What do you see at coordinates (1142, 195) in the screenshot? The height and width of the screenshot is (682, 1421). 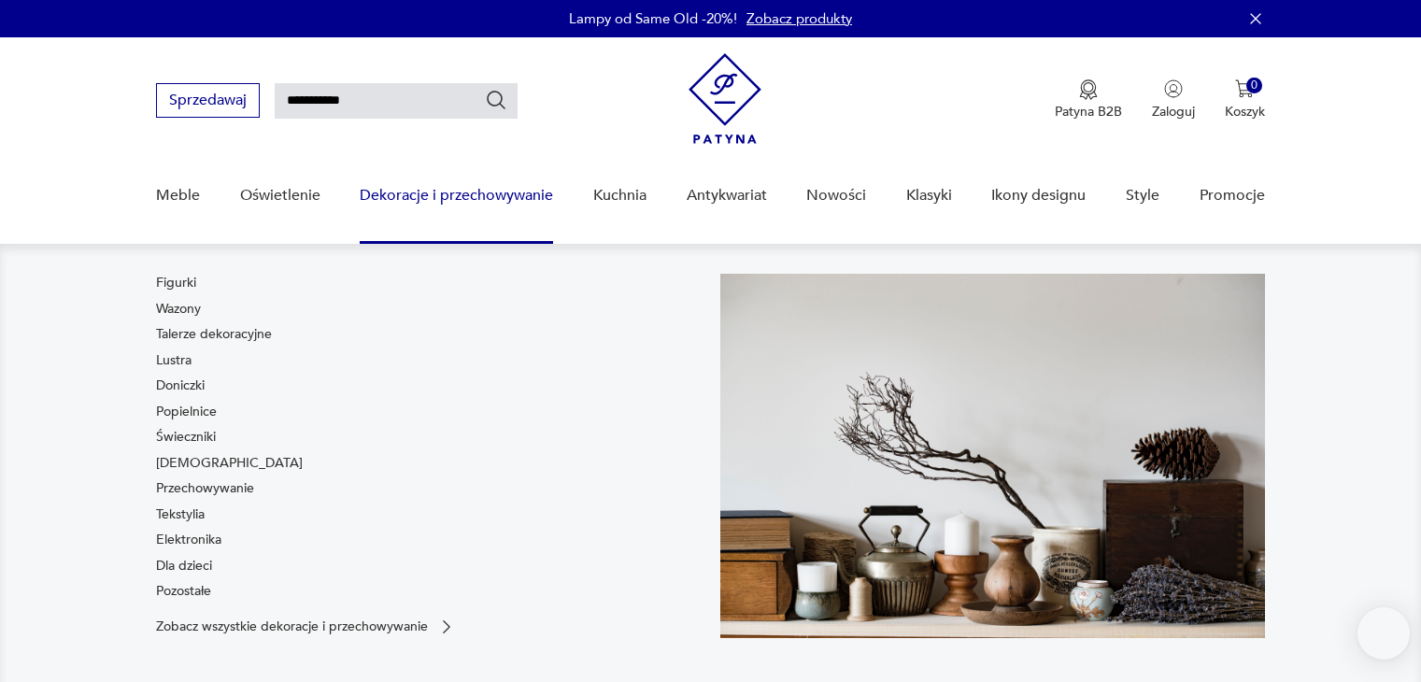 I see `a: Style` at bounding box center [1142, 195].